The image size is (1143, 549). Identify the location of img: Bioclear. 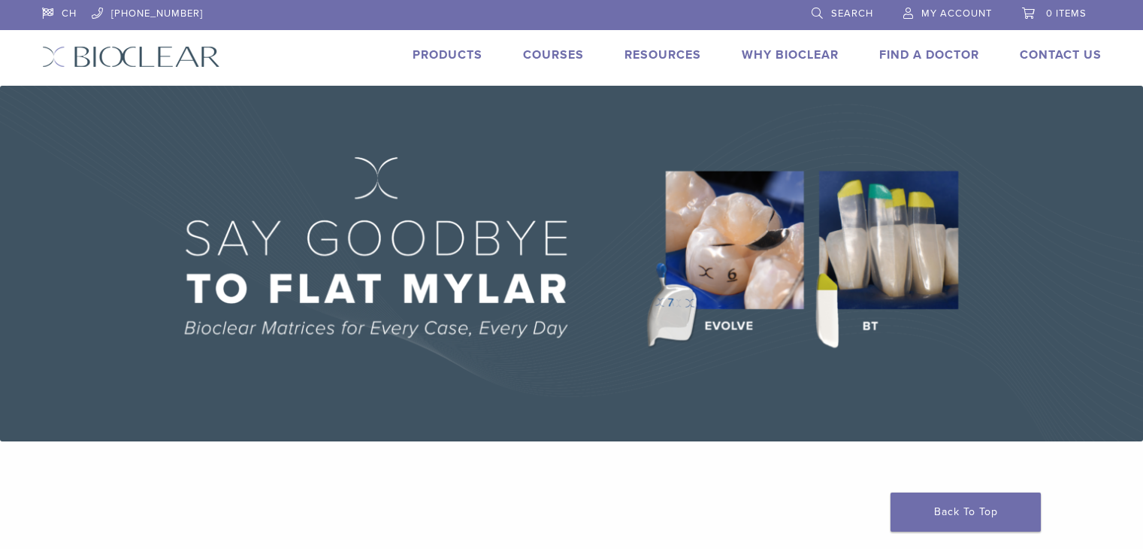
(131, 56).